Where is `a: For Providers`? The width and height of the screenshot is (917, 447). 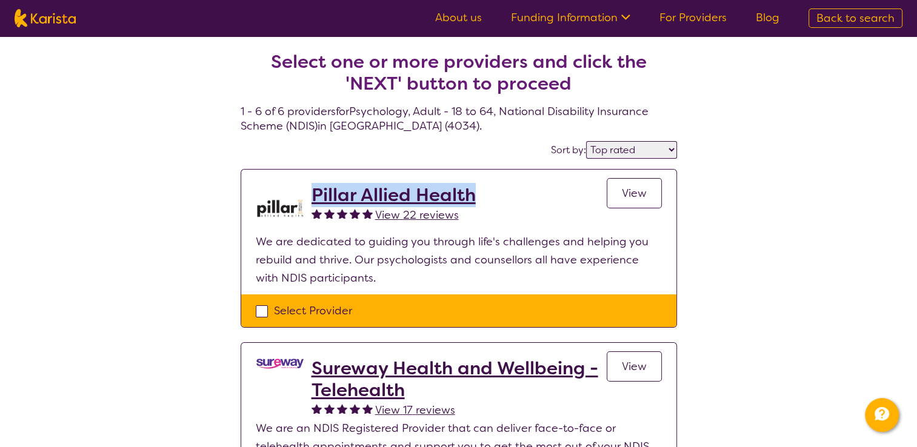
a: For Providers is located at coordinates (693, 18).